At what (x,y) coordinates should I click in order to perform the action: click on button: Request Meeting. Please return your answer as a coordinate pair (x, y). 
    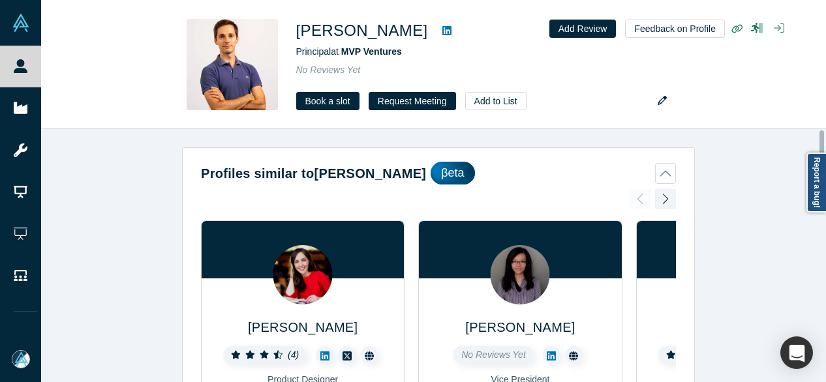
    Looking at the image, I should click on (412, 101).